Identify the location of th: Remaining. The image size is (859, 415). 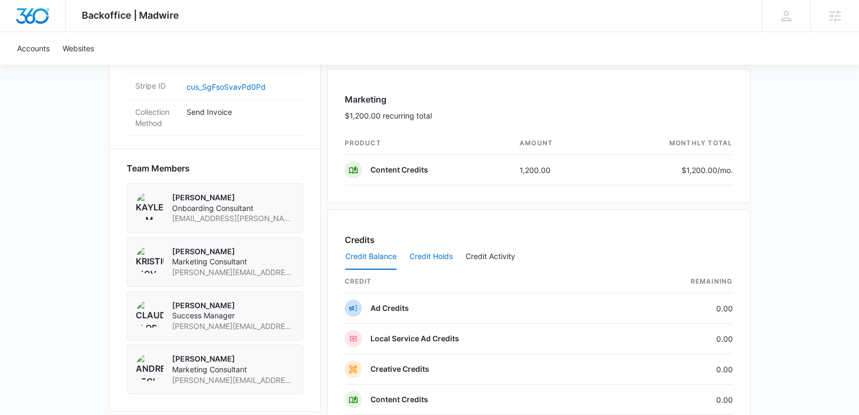
(676, 282).